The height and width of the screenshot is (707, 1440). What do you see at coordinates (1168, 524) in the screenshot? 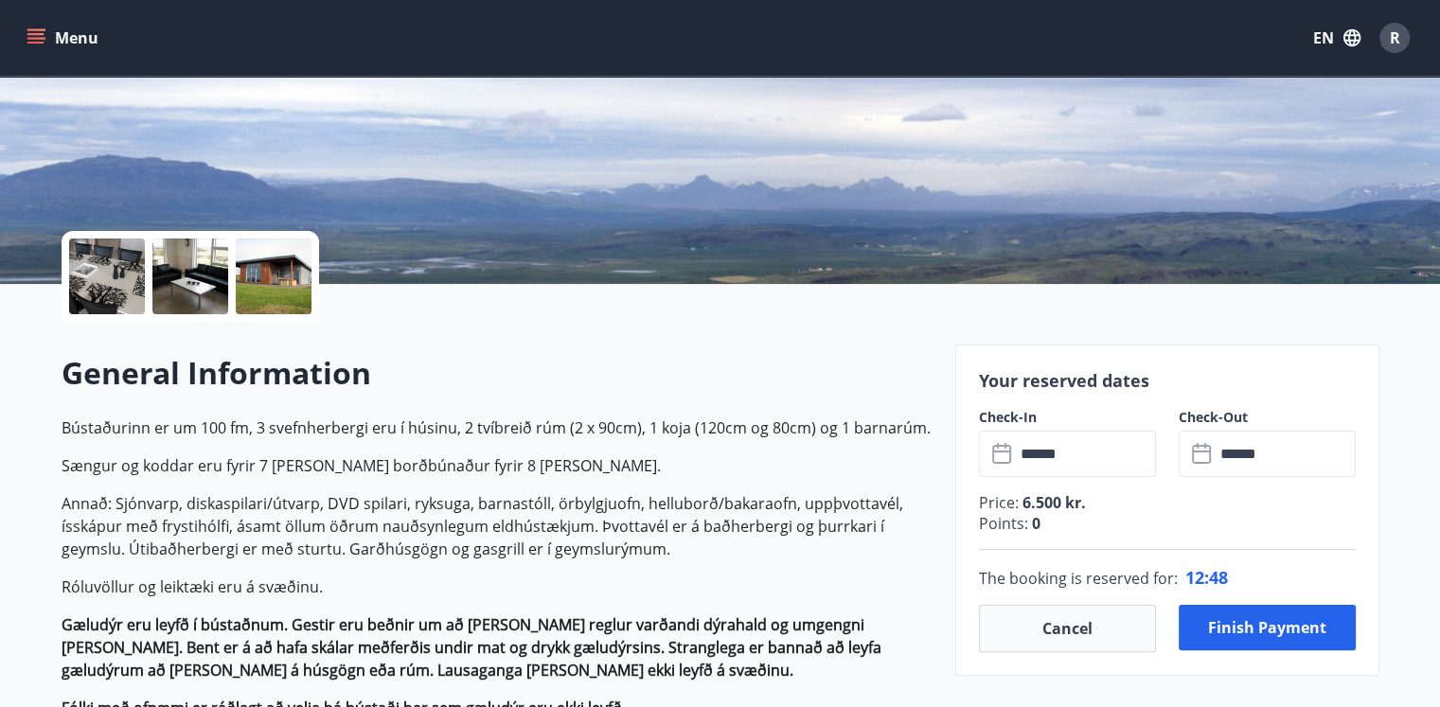
I see `p: Points :` at bounding box center [1168, 524].